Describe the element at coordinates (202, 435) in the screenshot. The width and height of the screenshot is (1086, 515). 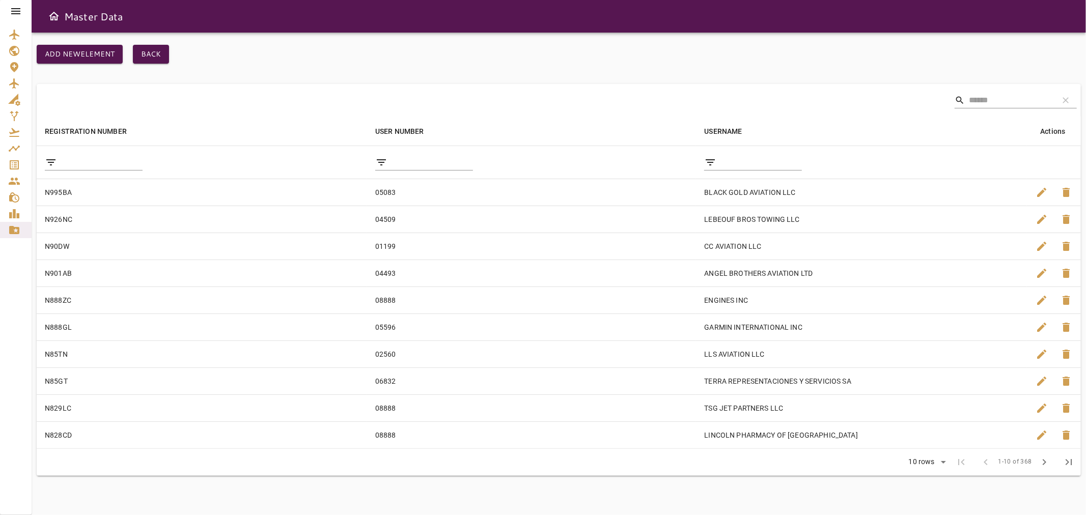
I see `td: N828CD` at that location.